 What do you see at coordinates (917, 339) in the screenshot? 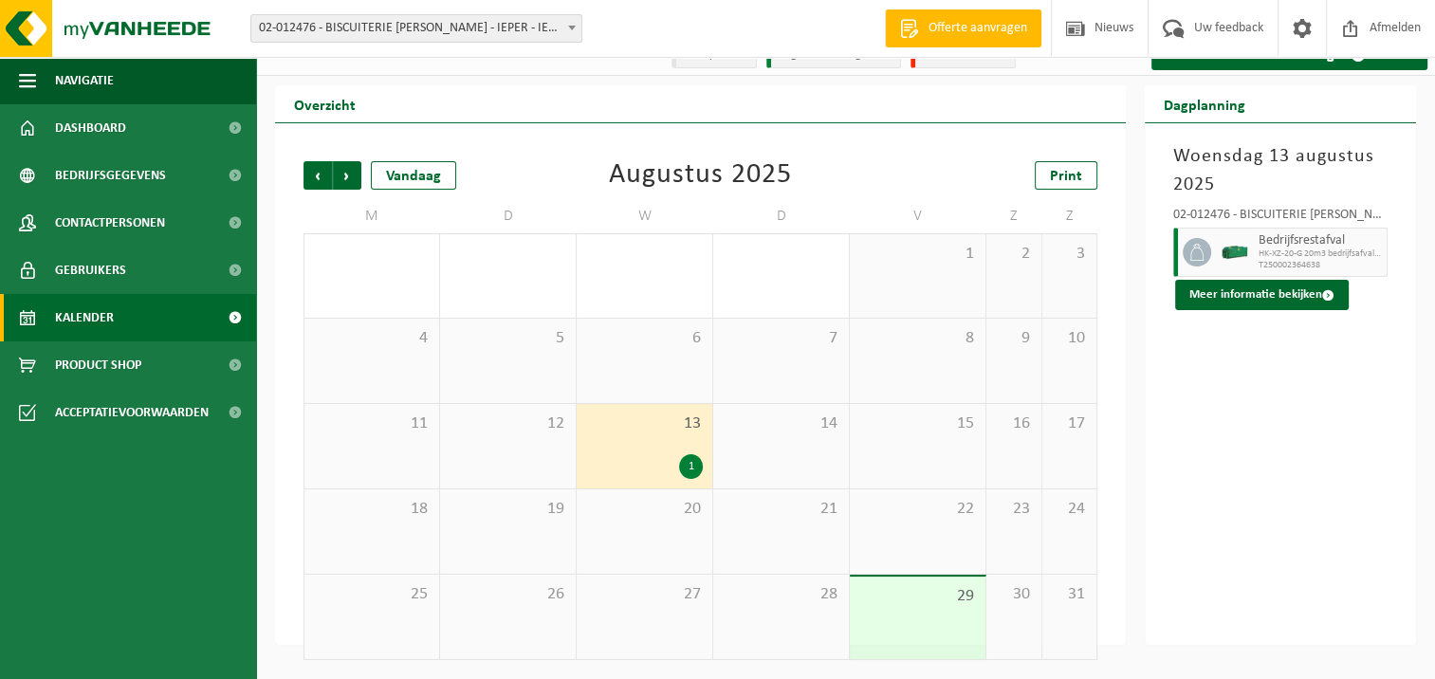
I see `span: 8` at bounding box center [917, 339].